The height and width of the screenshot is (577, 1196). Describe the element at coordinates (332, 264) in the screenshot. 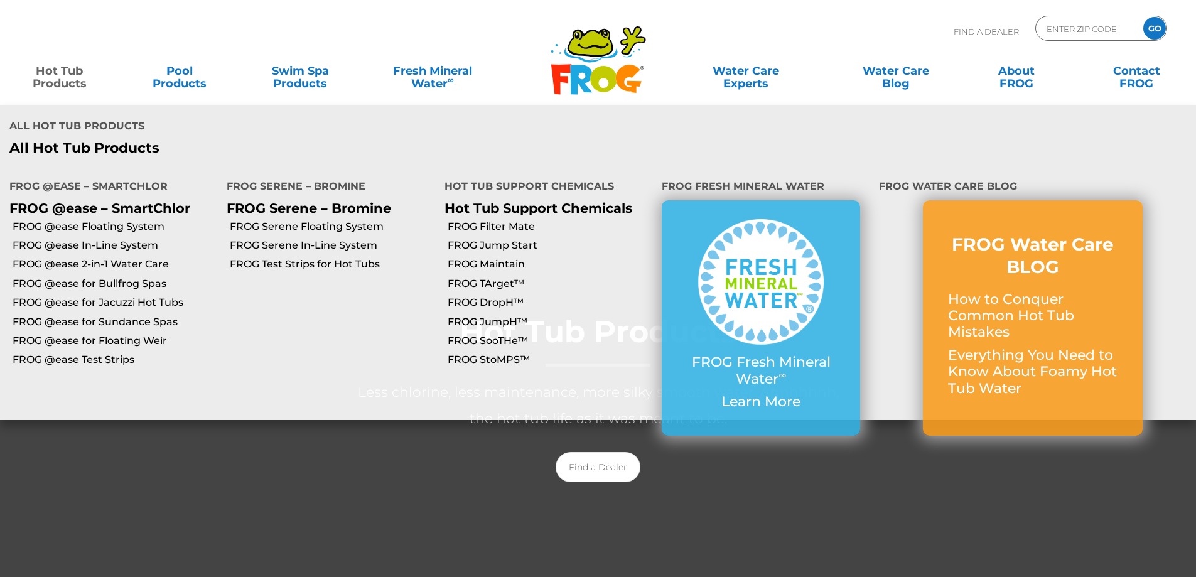

I see `a: FROG Test Strips for Hot Tubs` at that location.